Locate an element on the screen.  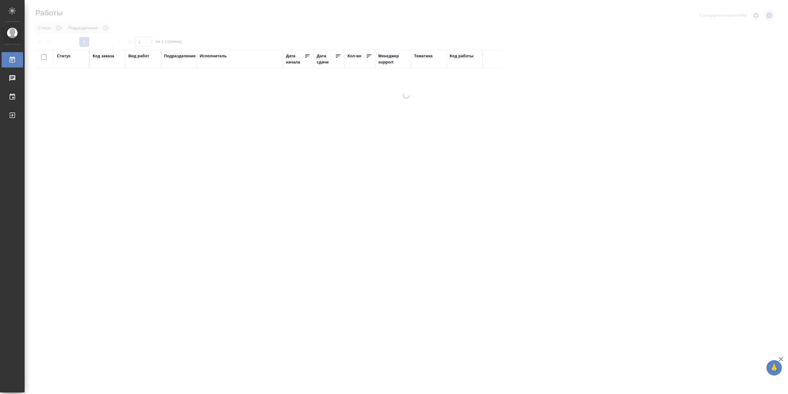
div: Код работы is located at coordinates (462, 56).